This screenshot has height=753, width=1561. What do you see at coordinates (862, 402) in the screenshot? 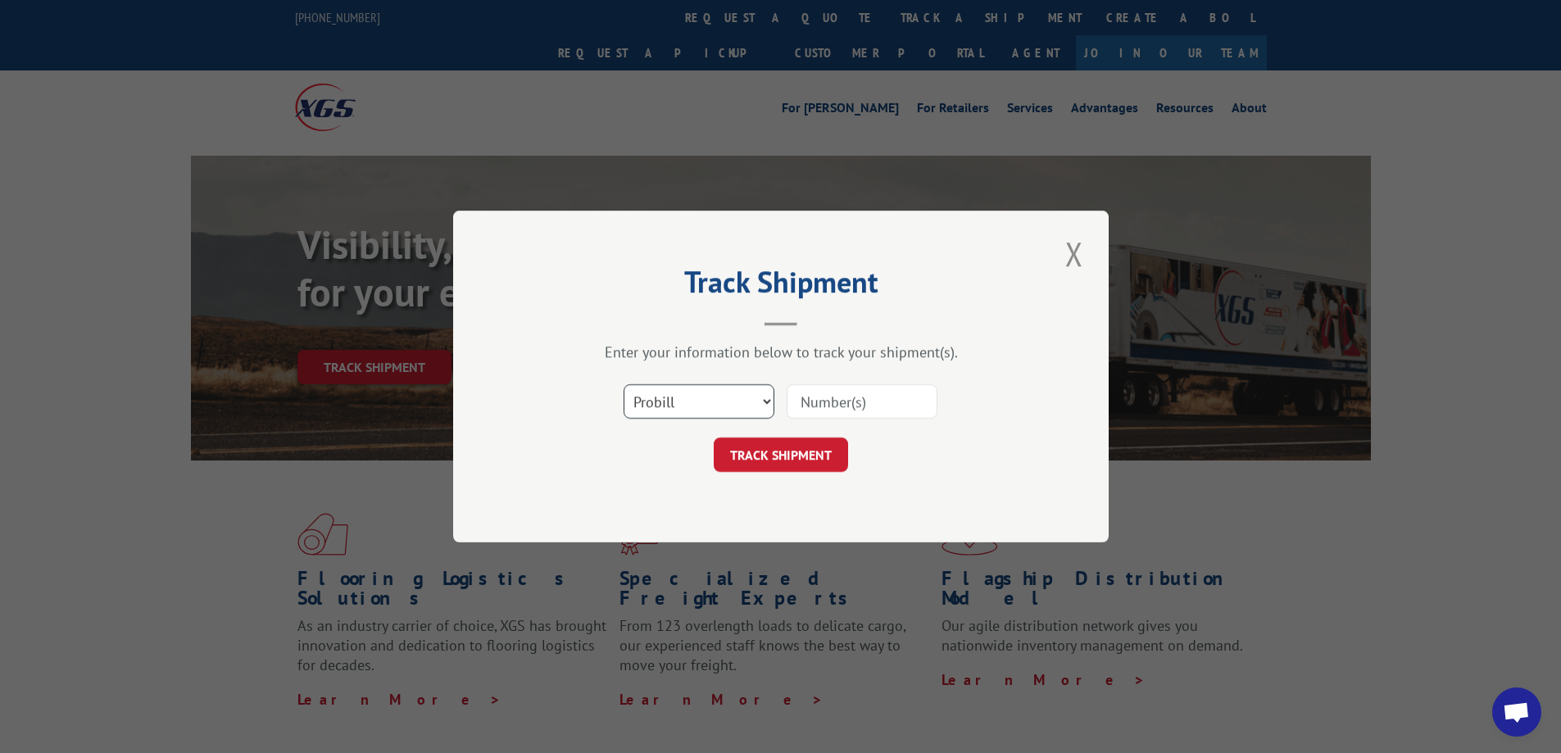
I see `input: Number(s)` at bounding box center [862, 402].